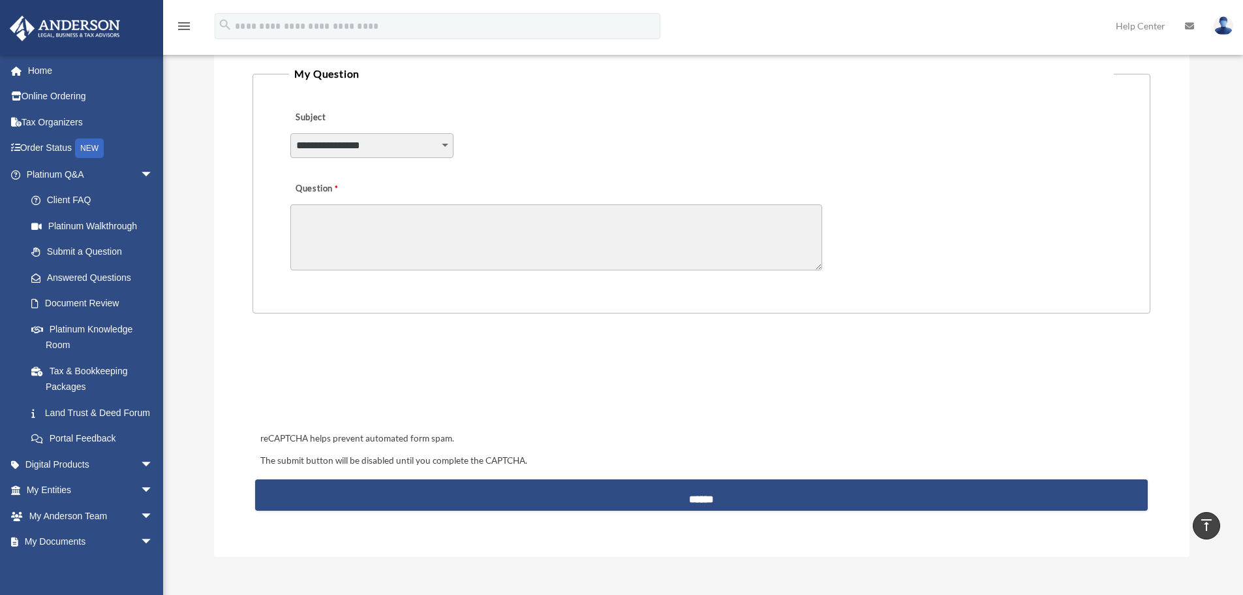 The width and height of the screenshot is (1243, 595). I want to click on a: Tax & Bookkeeping Packages, so click(95, 379).